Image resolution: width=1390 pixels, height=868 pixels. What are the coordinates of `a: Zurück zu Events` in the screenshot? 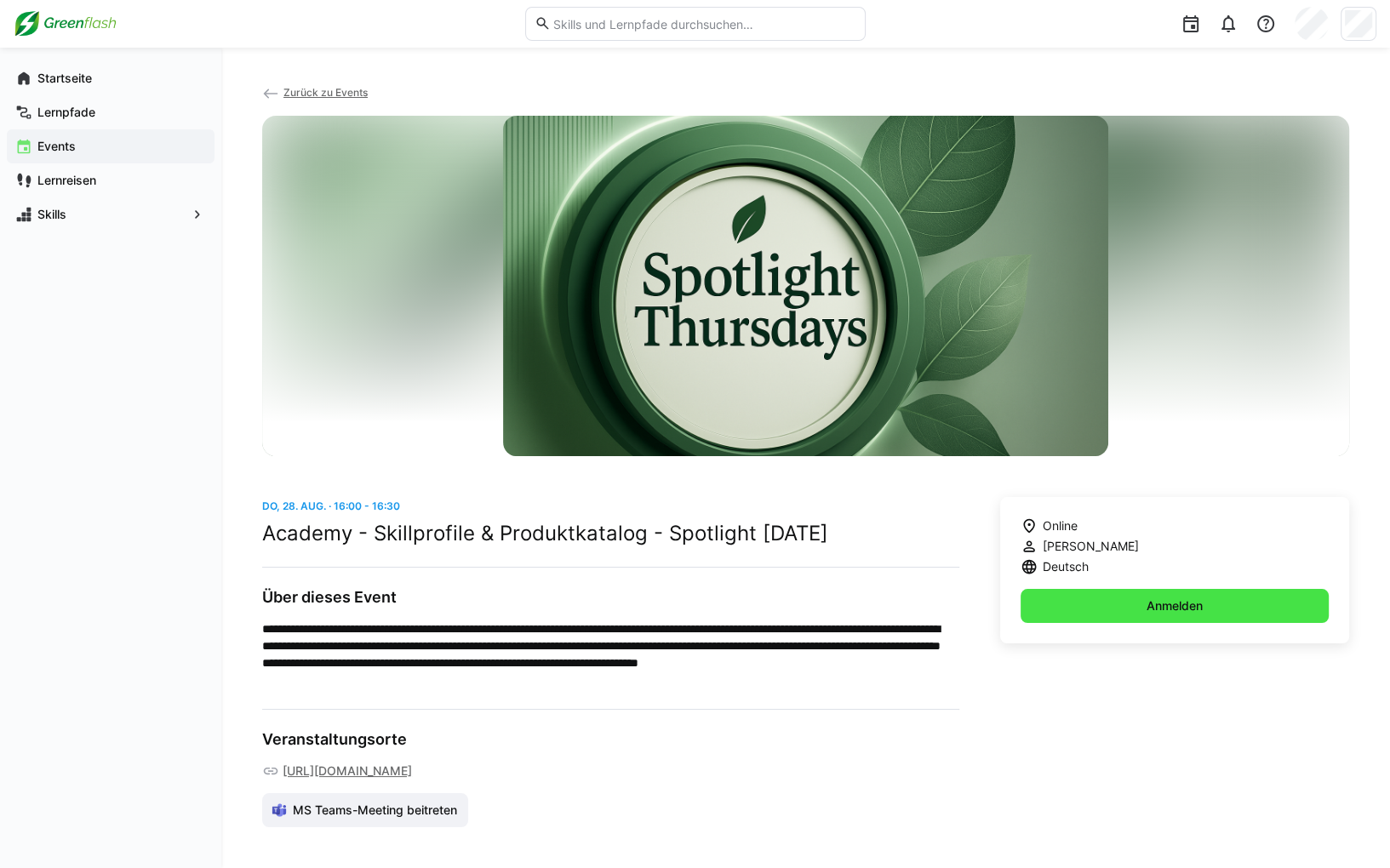 It's located at (315, 92).